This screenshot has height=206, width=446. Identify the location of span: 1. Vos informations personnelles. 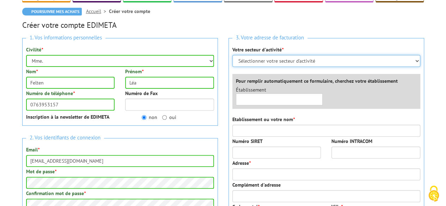
(66, 38).